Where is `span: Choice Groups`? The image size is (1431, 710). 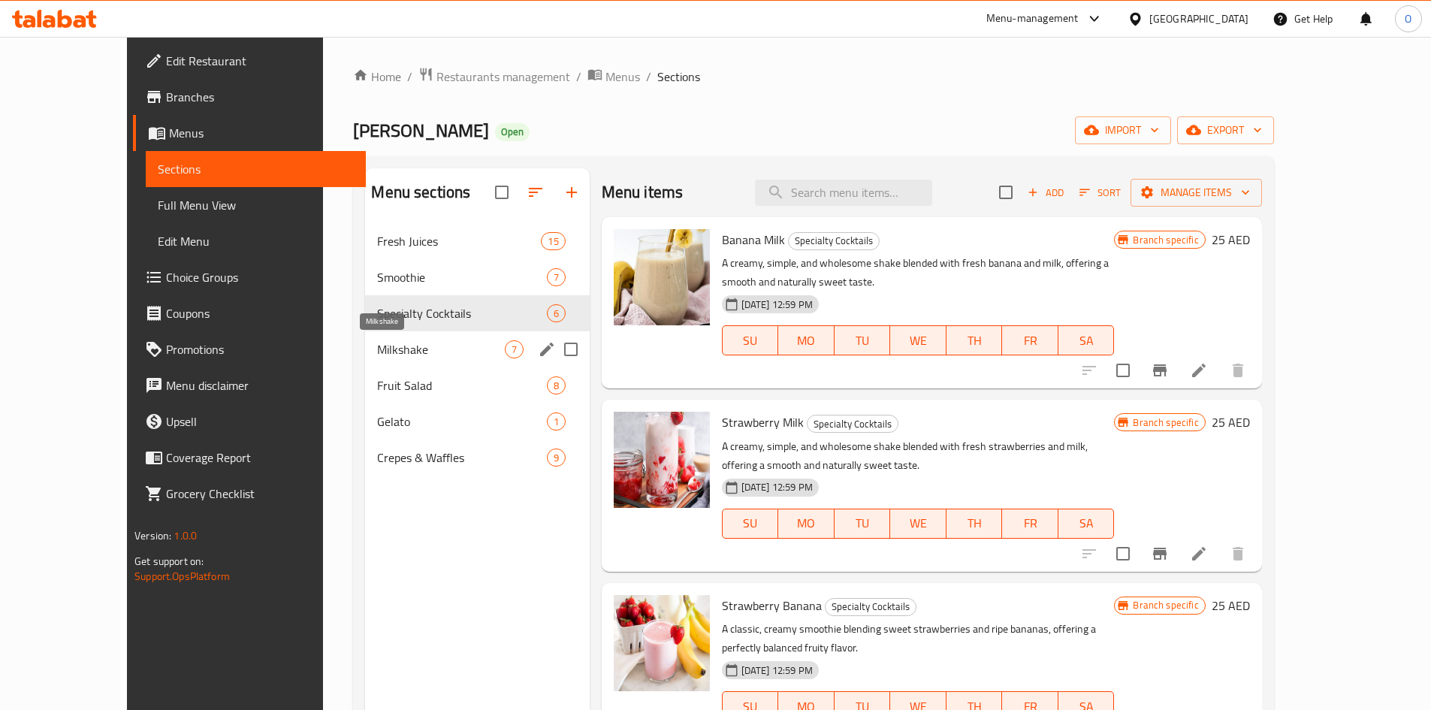 span: Choice Groups is located at coordinates (260, 277).